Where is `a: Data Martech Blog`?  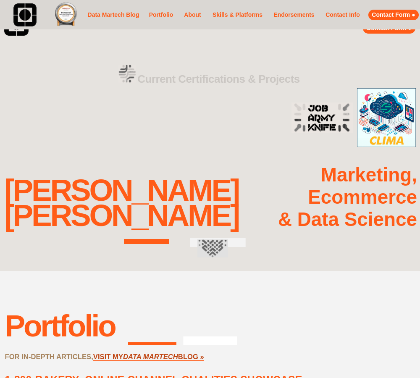 a: Data Martech Blog is located at coordinates (113, 15).